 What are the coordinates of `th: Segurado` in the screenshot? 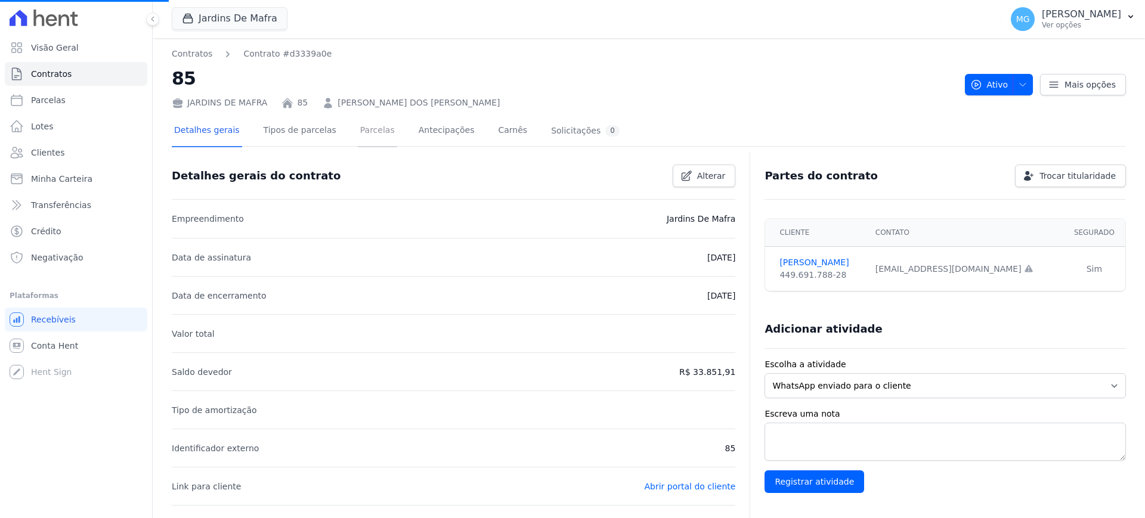 It's located at (1094, 233).